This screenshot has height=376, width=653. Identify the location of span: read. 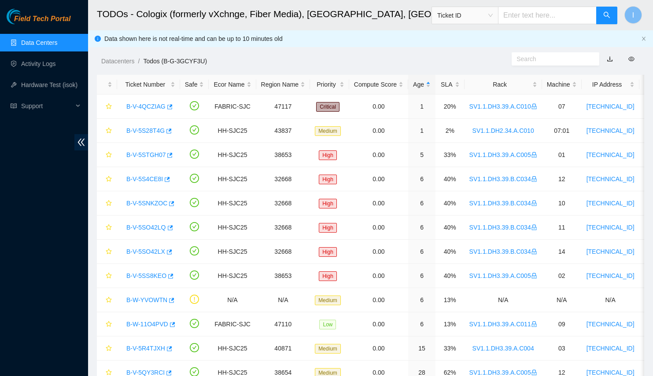
(14, 106).